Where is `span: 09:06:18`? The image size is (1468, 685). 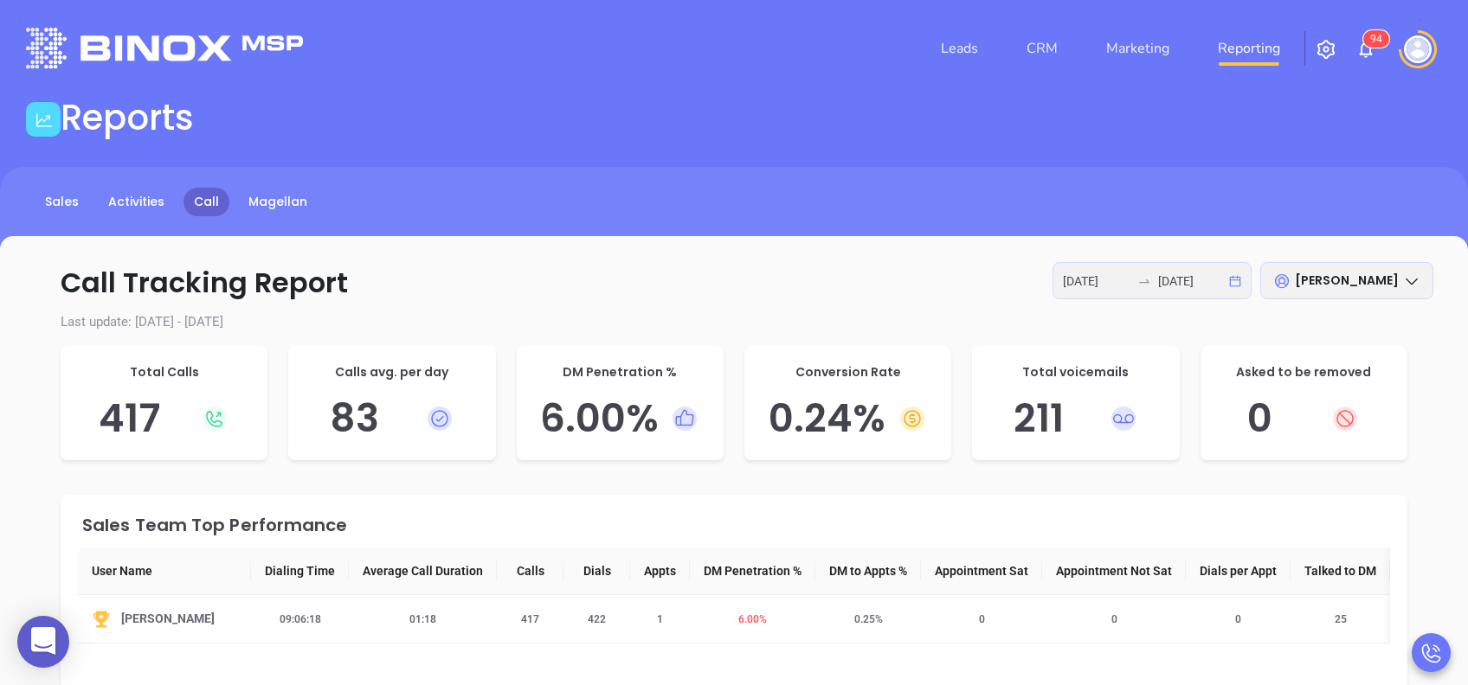 span: 09:06:18 is located at coordinates (300, 620).